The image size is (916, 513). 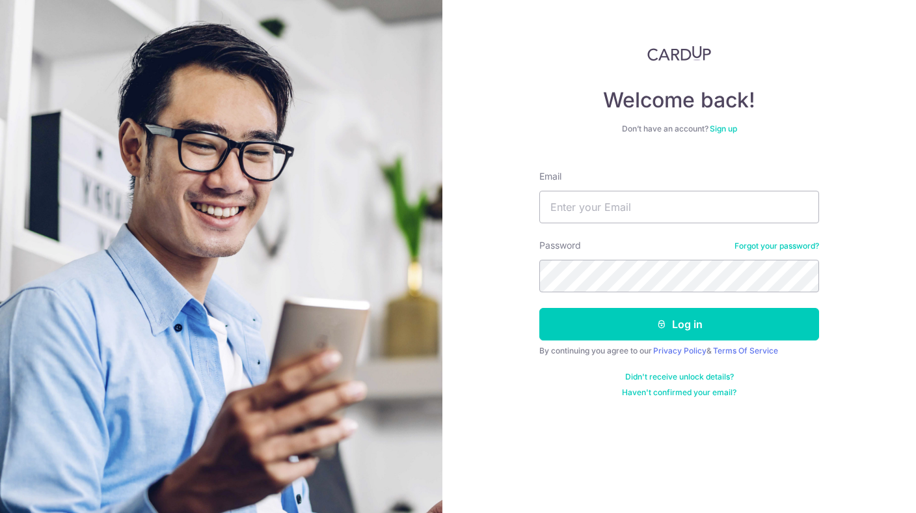 What do you see at coordinates (679, 207) in the screenshot?
I see `input: Enter your Email` at bounding box center [679, 207].